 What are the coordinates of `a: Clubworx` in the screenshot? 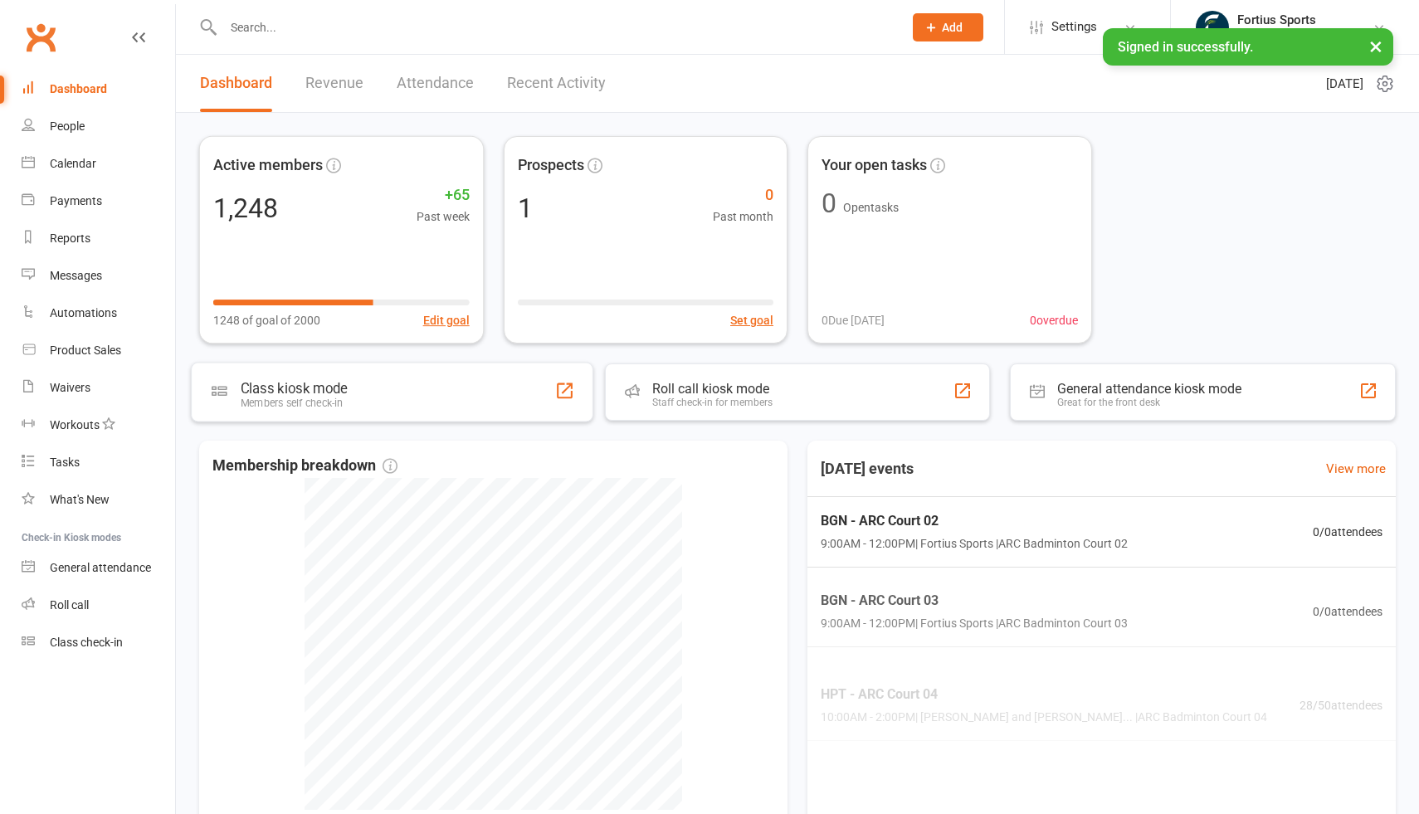 It's located at (41, 37).